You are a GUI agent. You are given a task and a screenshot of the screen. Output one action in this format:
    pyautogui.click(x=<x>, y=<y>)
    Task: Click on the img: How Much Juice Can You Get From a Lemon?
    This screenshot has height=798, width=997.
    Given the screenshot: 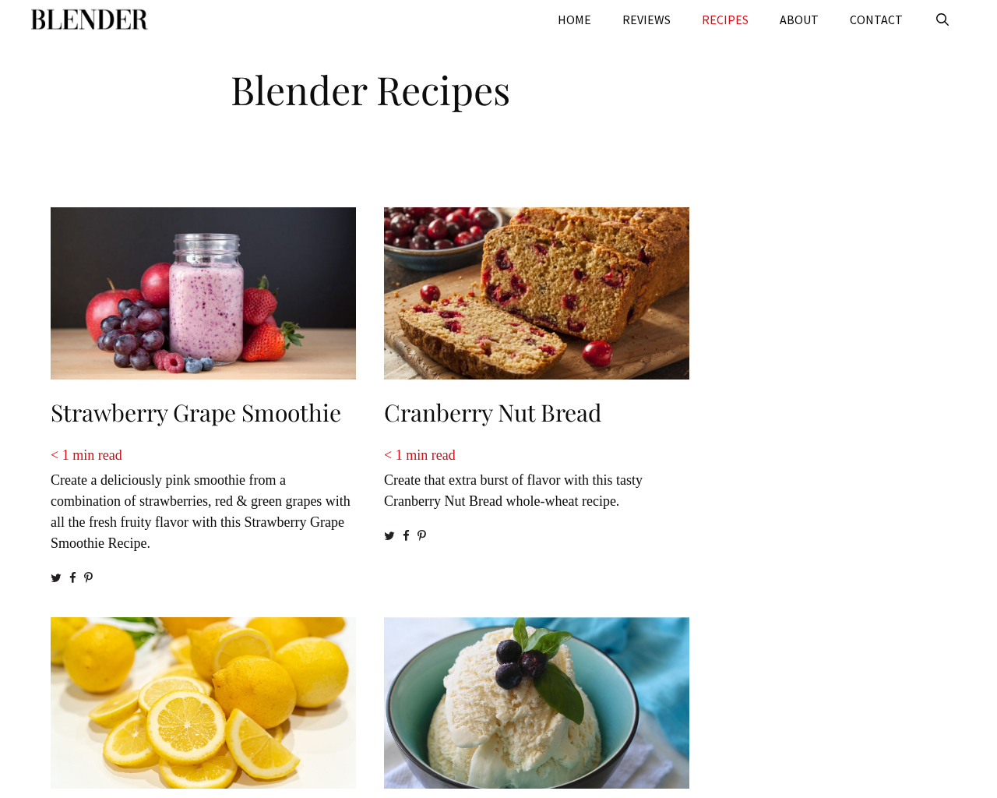 What is the action you would take?
    pyautogui.click(x=203, y=702)
    